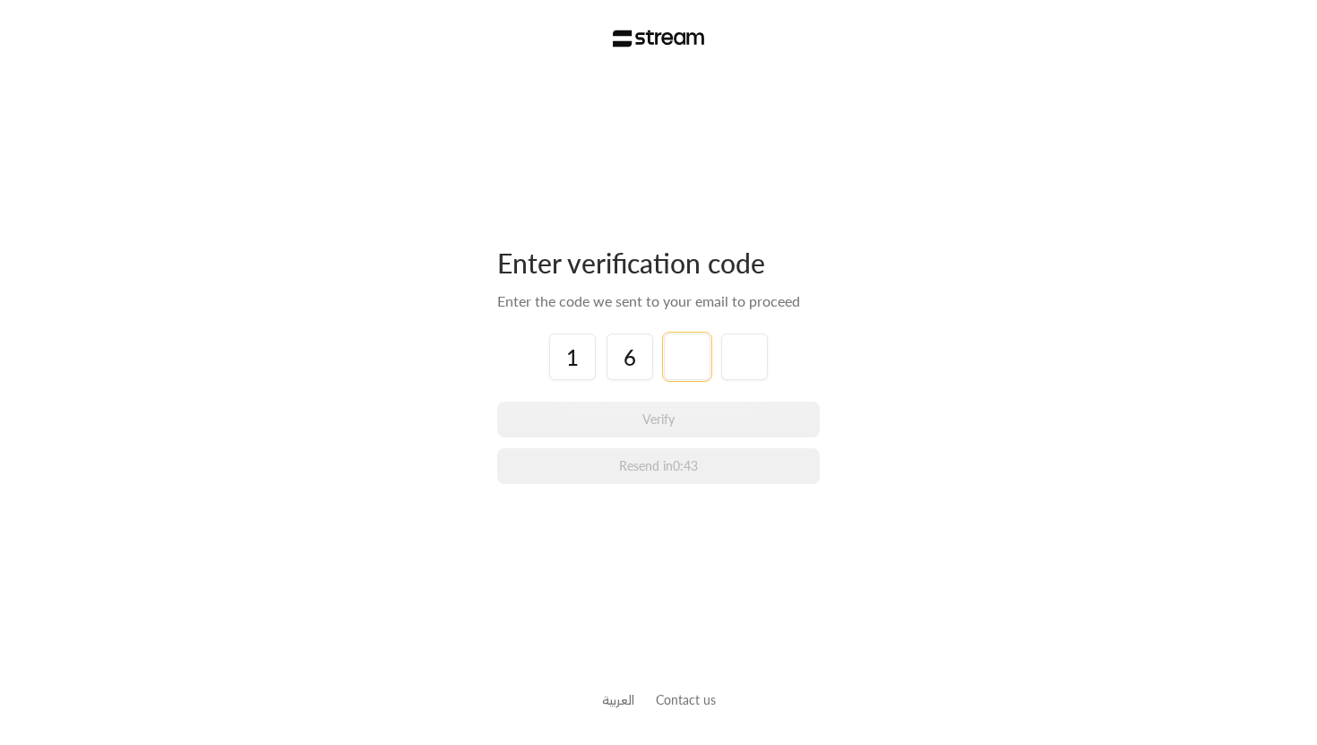 The height and width of the screenshot is (745, 1317). What do you see at coordinates (618, 699) in the screenshot?
I see `a: العربية` at bounding box center [618, 699].